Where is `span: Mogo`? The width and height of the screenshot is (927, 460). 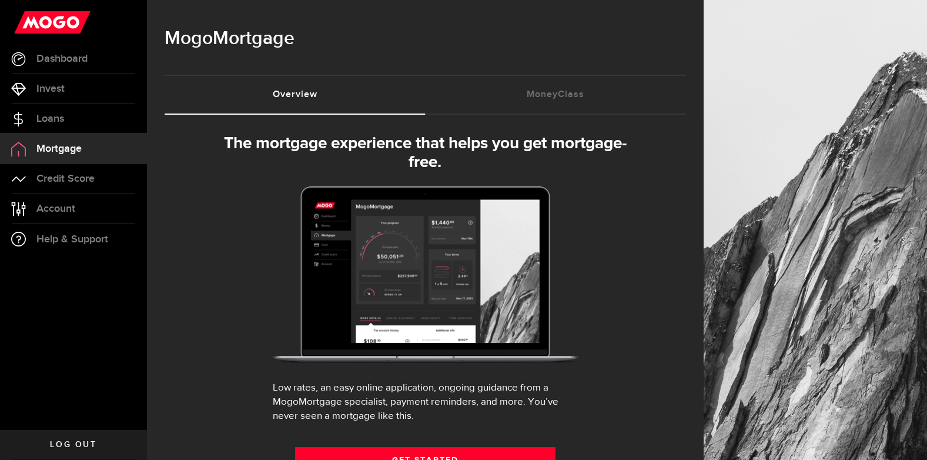
span: Mogo is located at coordinates (189, 38).